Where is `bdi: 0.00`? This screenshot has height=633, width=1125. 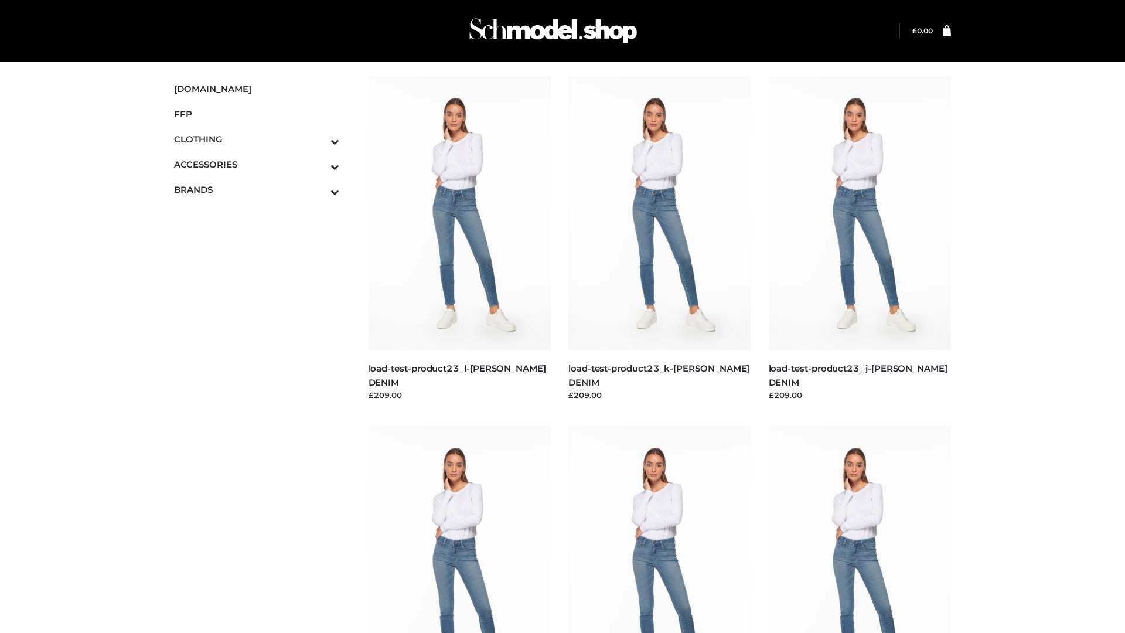 bdi: 0.00 is located at coordinates (922, 30).